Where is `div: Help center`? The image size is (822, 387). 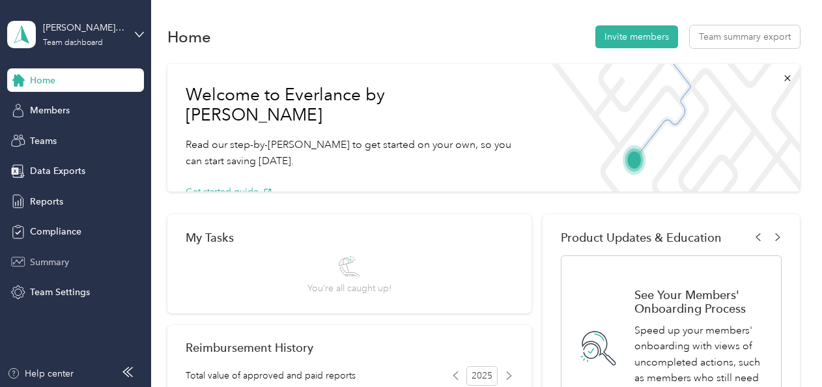 div: Help center is located at coordinates (40, 373).